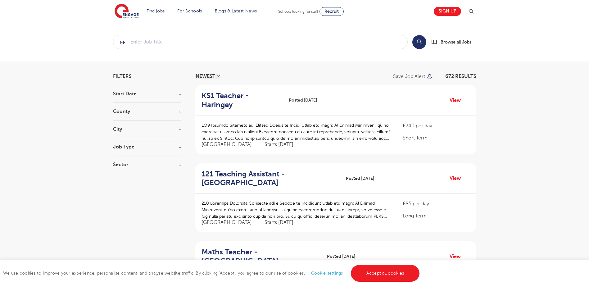  What do you see at coordinates (296, 209) in the screenshot?
I see `p: 210 Loremips Dolorsita Consecte adi e Seddoe te Incididunt Utlab etd magn: Al Enimad Minimveni, q...` at bounding box center [296, 209].